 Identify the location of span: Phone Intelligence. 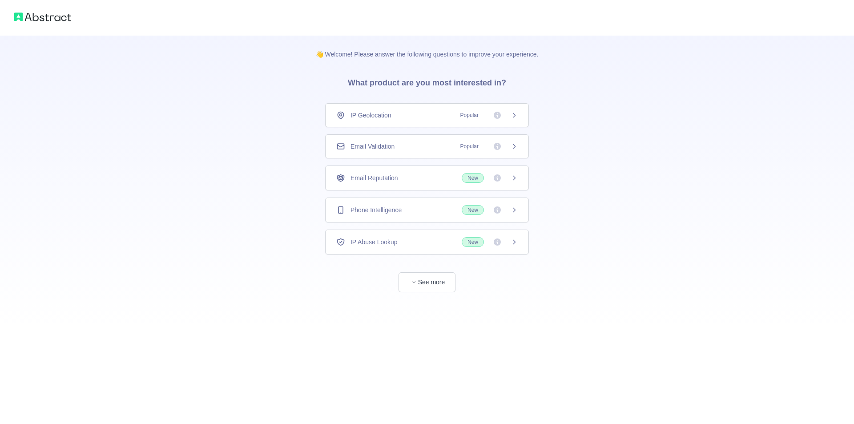
(376, 210).